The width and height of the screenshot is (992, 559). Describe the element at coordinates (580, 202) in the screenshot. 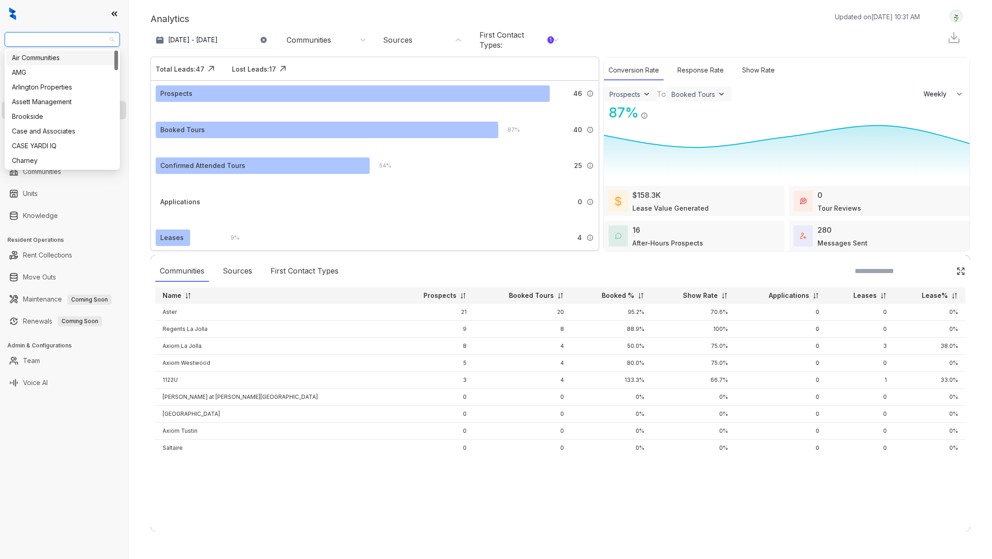

I see `span: 0` at that location.